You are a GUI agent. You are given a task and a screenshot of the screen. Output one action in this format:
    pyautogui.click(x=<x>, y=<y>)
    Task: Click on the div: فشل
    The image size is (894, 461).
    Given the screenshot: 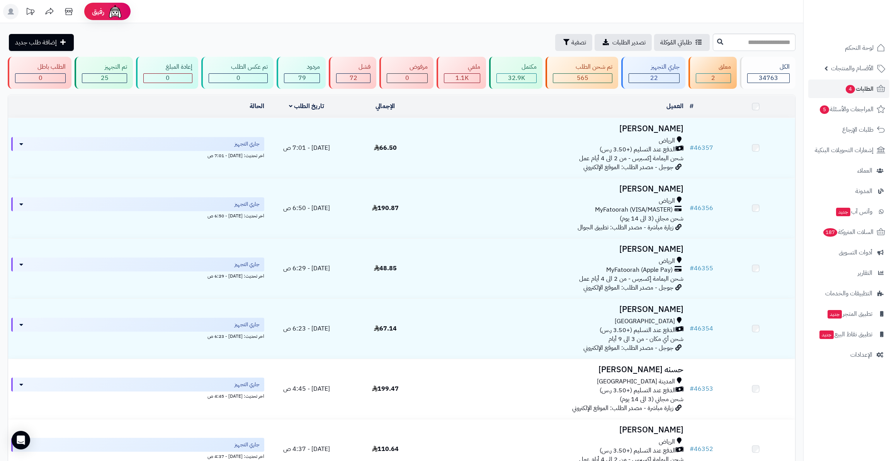 What is the action you would take?
    pyautogui.click(x=353, y=67)
    